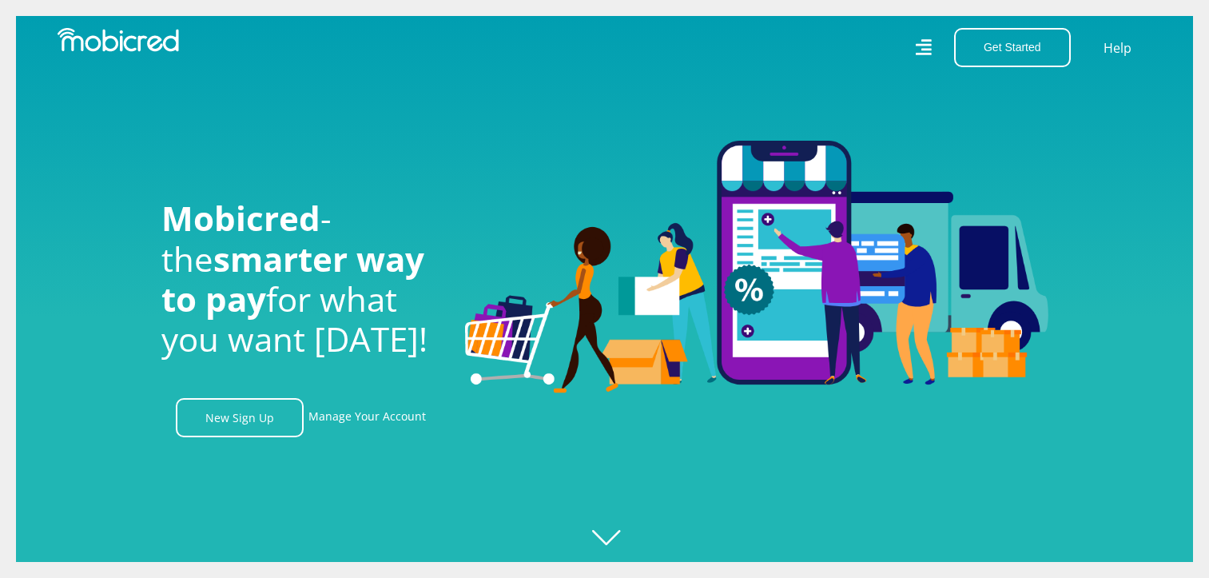 This screenshot has width=1209, height=578. Describe the element at coordinates (1013, 47) in the screenshot. I see `button: Get Started` at that location.